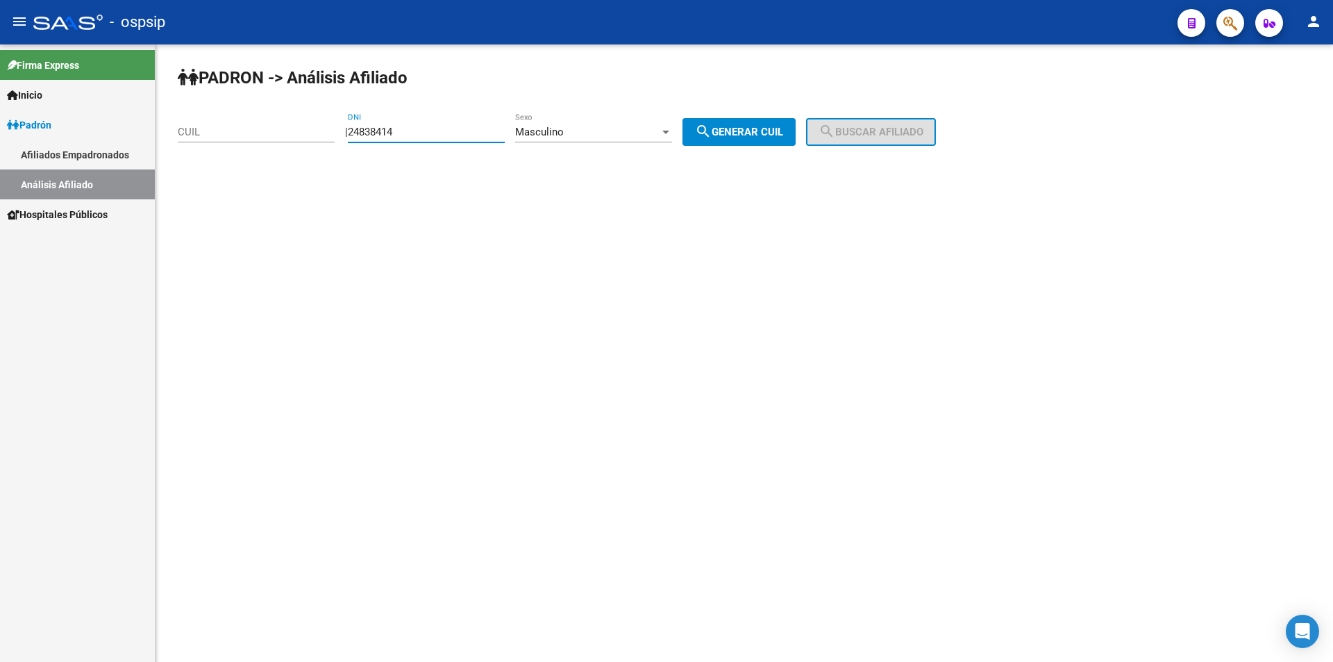 The width and height of the screenshot is (1333, 662). I want to click on mat-icon: menu, so click(19, 22).